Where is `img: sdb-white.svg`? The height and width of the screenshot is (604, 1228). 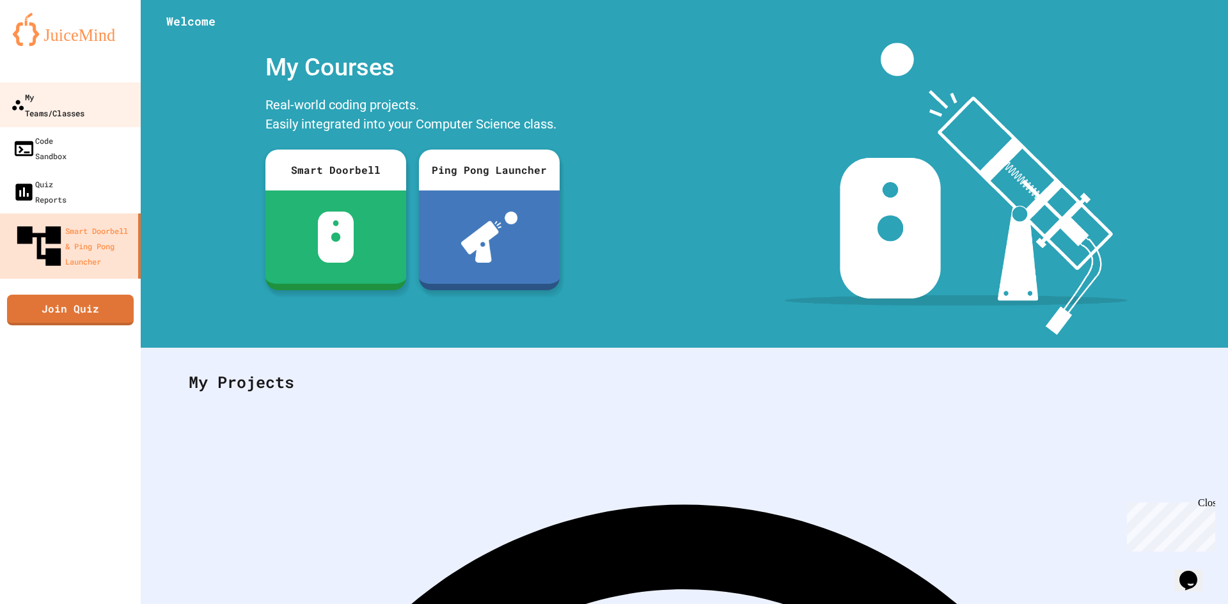 img: sdb-white.svg is located at coordinates (336, 237).